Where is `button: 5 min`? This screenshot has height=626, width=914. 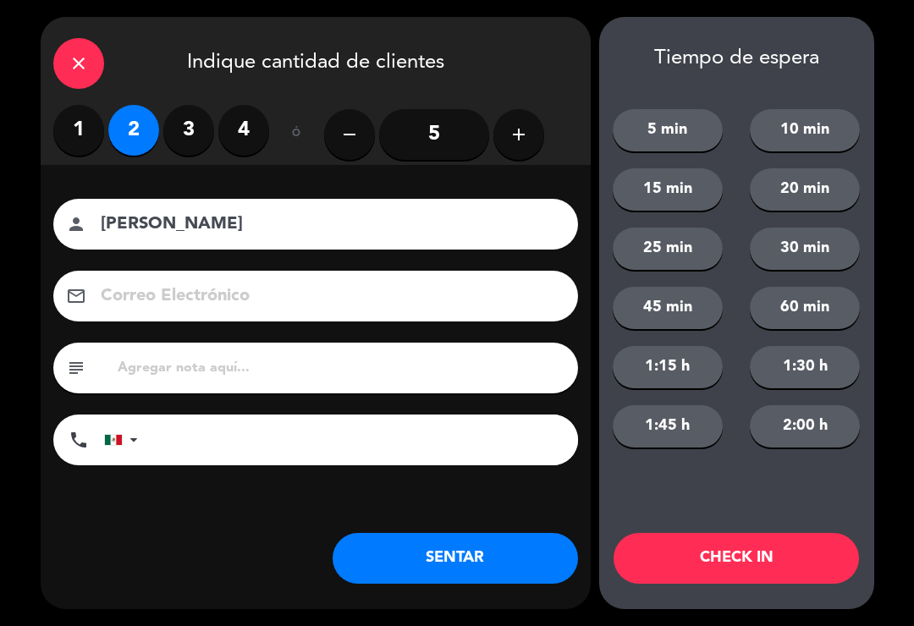 button: 5 min is located at coordinates (668, 130).